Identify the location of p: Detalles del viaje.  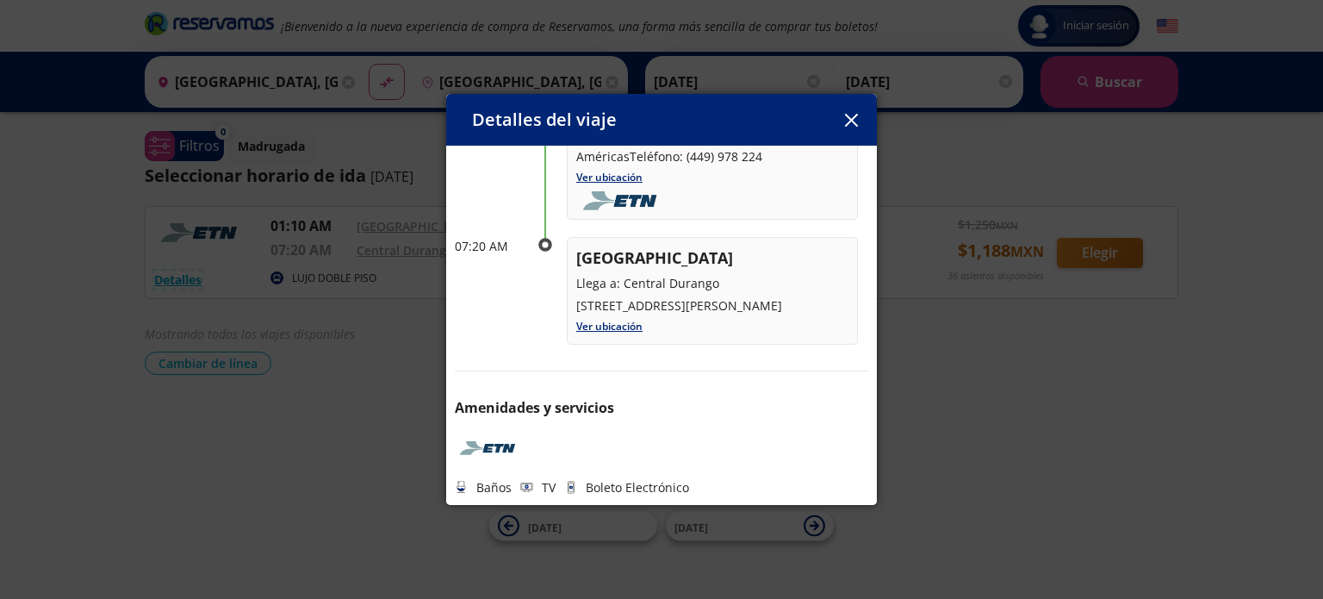
(544, 120).